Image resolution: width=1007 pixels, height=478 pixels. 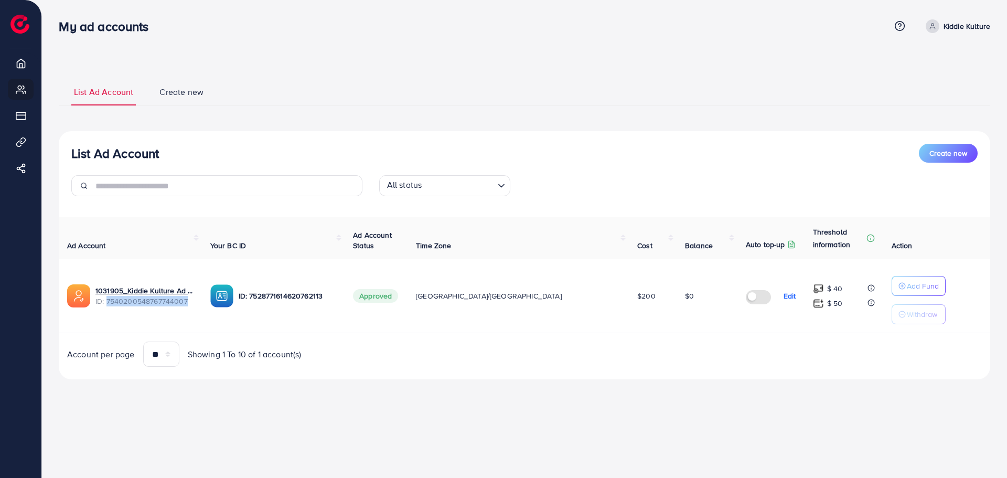 What do you see at coordinates (790, 296) in the screenshot?
I see `p: Edit` at bounding box center [790, 296].